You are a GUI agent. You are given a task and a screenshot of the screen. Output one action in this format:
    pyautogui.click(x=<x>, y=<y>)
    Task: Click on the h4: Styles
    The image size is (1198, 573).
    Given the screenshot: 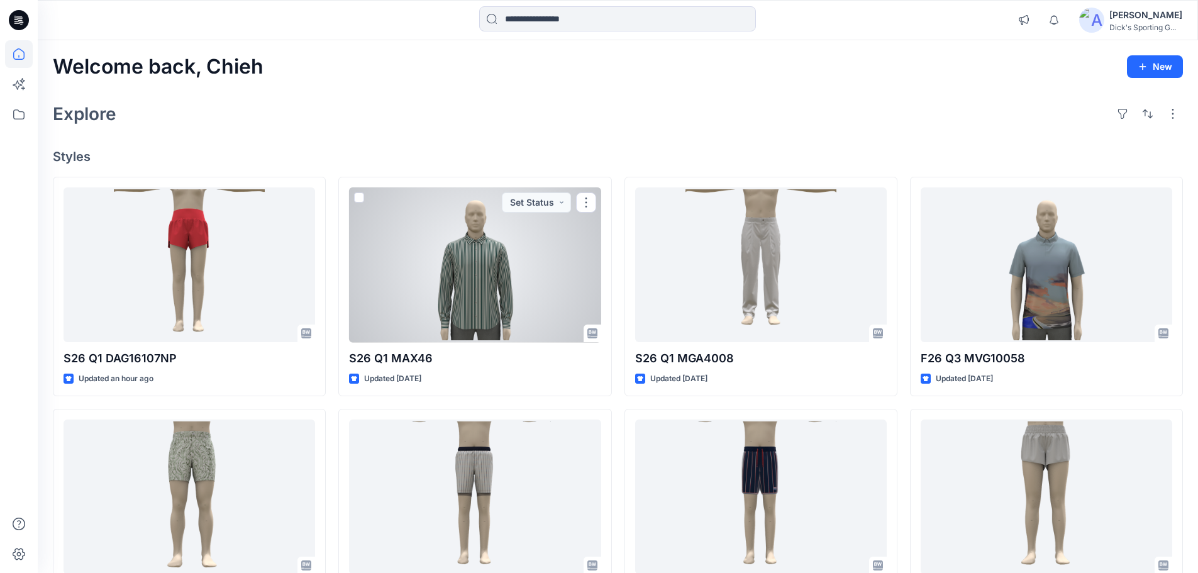 What is the action you would take?
    pyautogui.click(x=618, y=157)
    